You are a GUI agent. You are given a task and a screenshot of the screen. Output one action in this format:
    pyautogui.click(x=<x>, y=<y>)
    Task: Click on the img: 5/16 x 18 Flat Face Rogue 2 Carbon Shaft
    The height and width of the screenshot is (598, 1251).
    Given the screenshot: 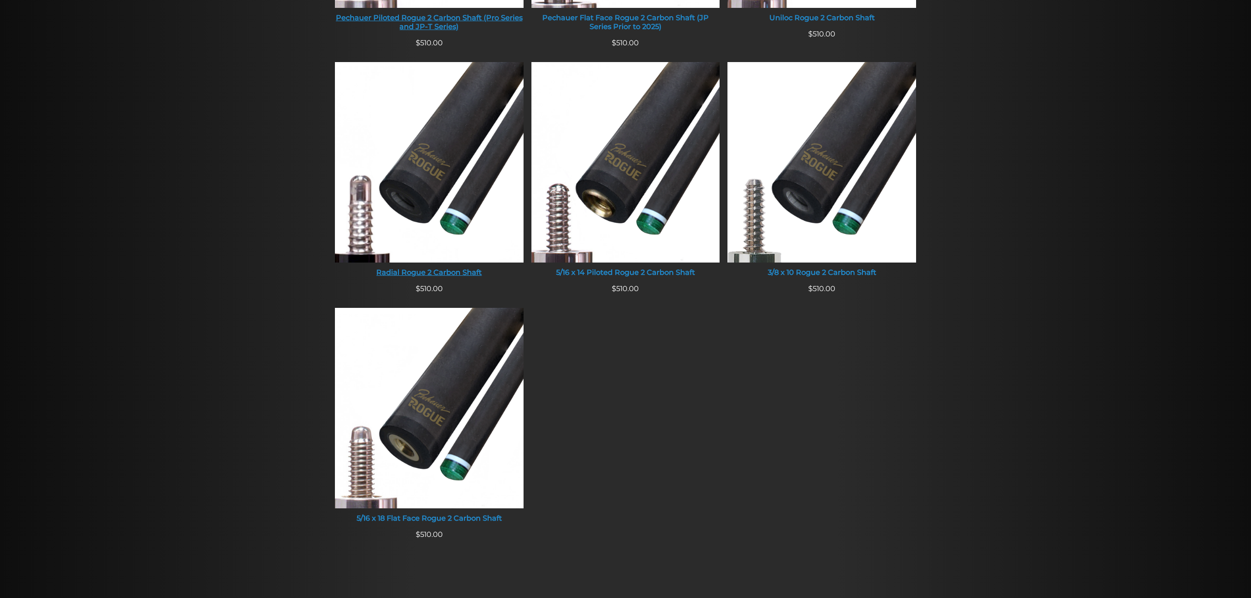 What is the action you would take?
    pyautogui.click(x=429, y=408)
    